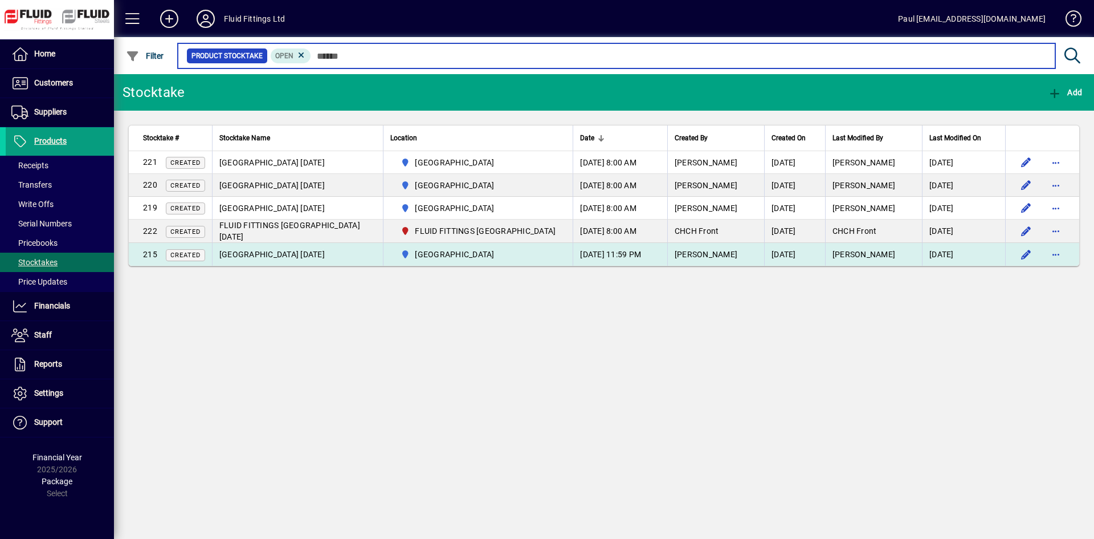  Describe the element at coordinates (50, 141) in the screenshot. I see `span: Products` at that location.